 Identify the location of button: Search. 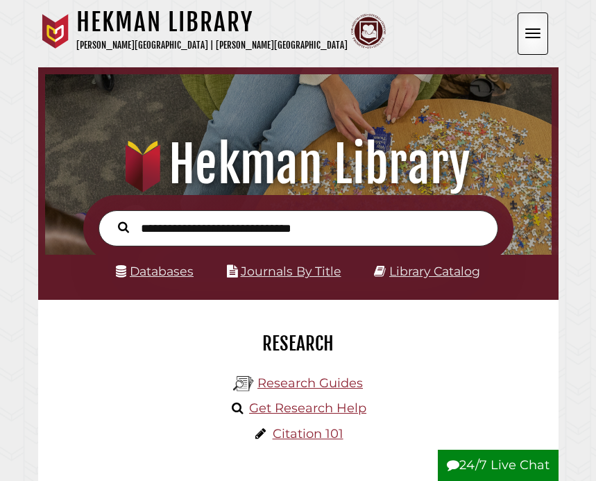
(123, 226).